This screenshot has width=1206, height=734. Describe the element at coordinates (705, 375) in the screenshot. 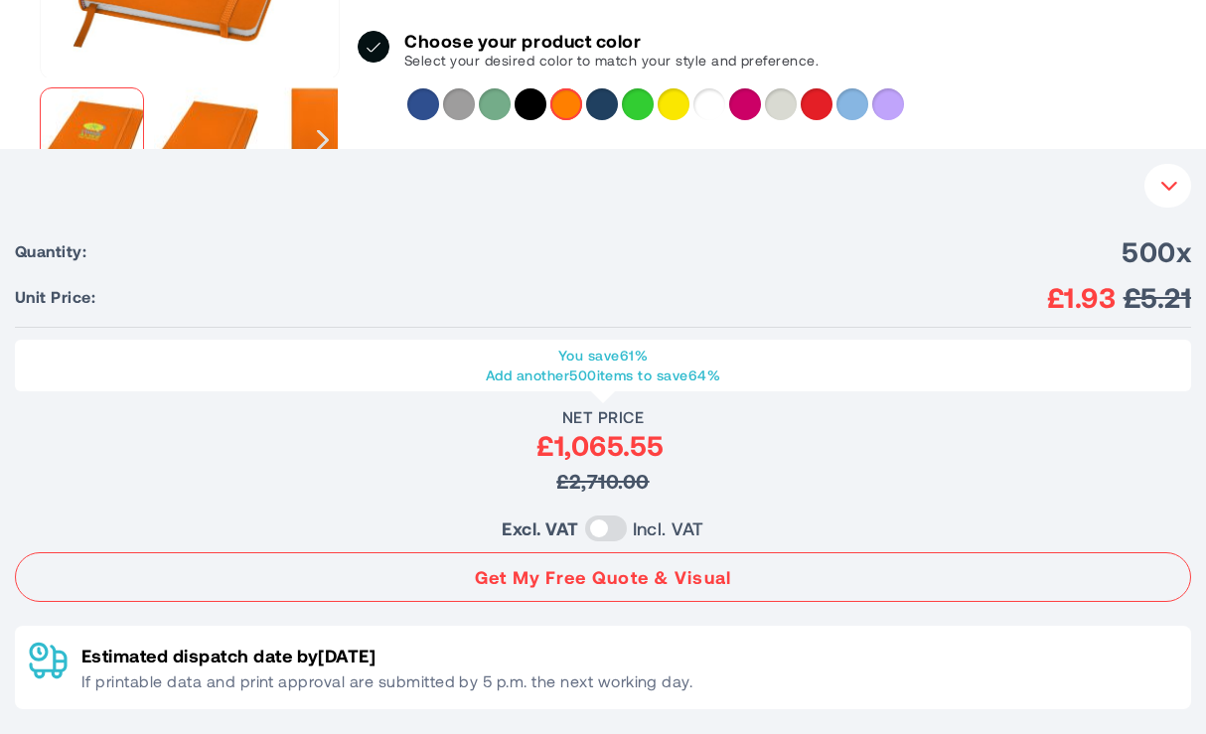

I see `span: 64%` at that location.